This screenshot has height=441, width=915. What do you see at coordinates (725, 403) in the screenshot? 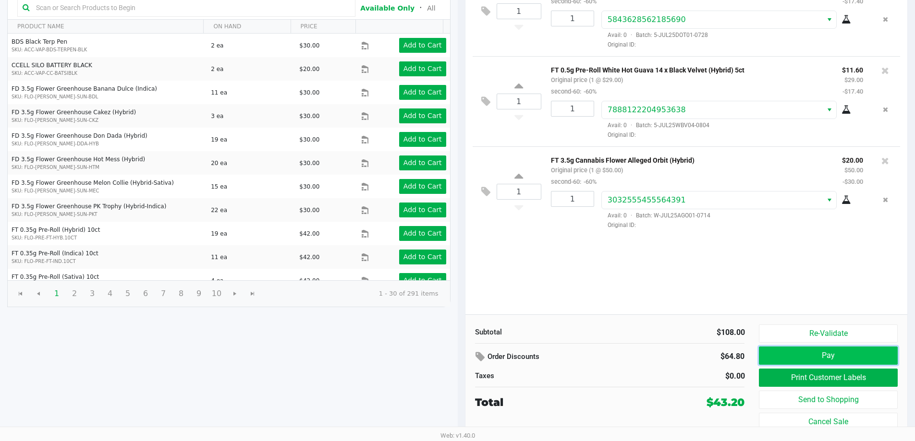
I see `div: $43.20` at bounding box center [725, 403].